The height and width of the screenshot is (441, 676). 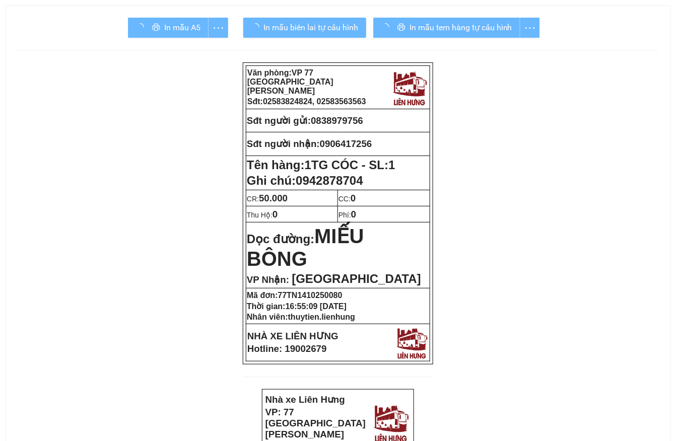 I want to click on strong: Sđt:, so click(x=307, y=101).